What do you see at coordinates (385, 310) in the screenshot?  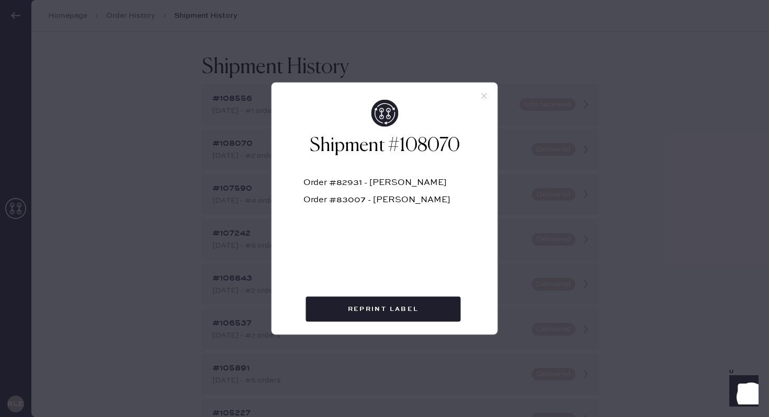 I see `a: Reprint Label` at bounding box center [385, 310].